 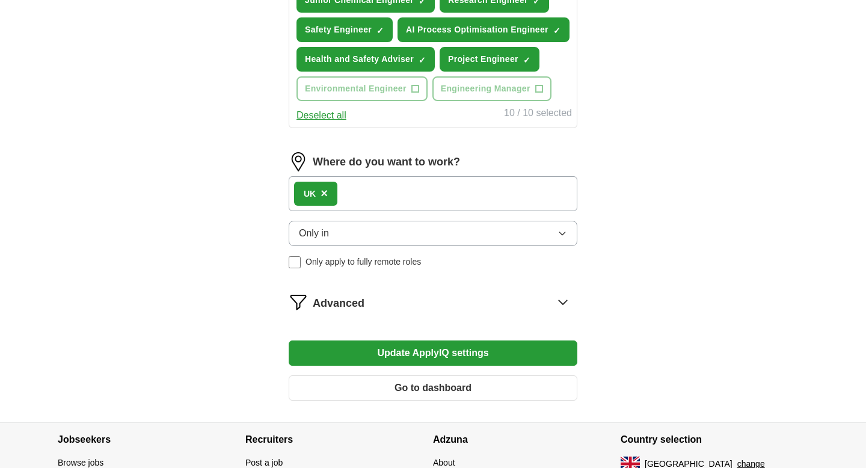 What do you see at coordinates (298, 162) in the screenshot?
I see `img: location.png` at bounding box center [298, 162].